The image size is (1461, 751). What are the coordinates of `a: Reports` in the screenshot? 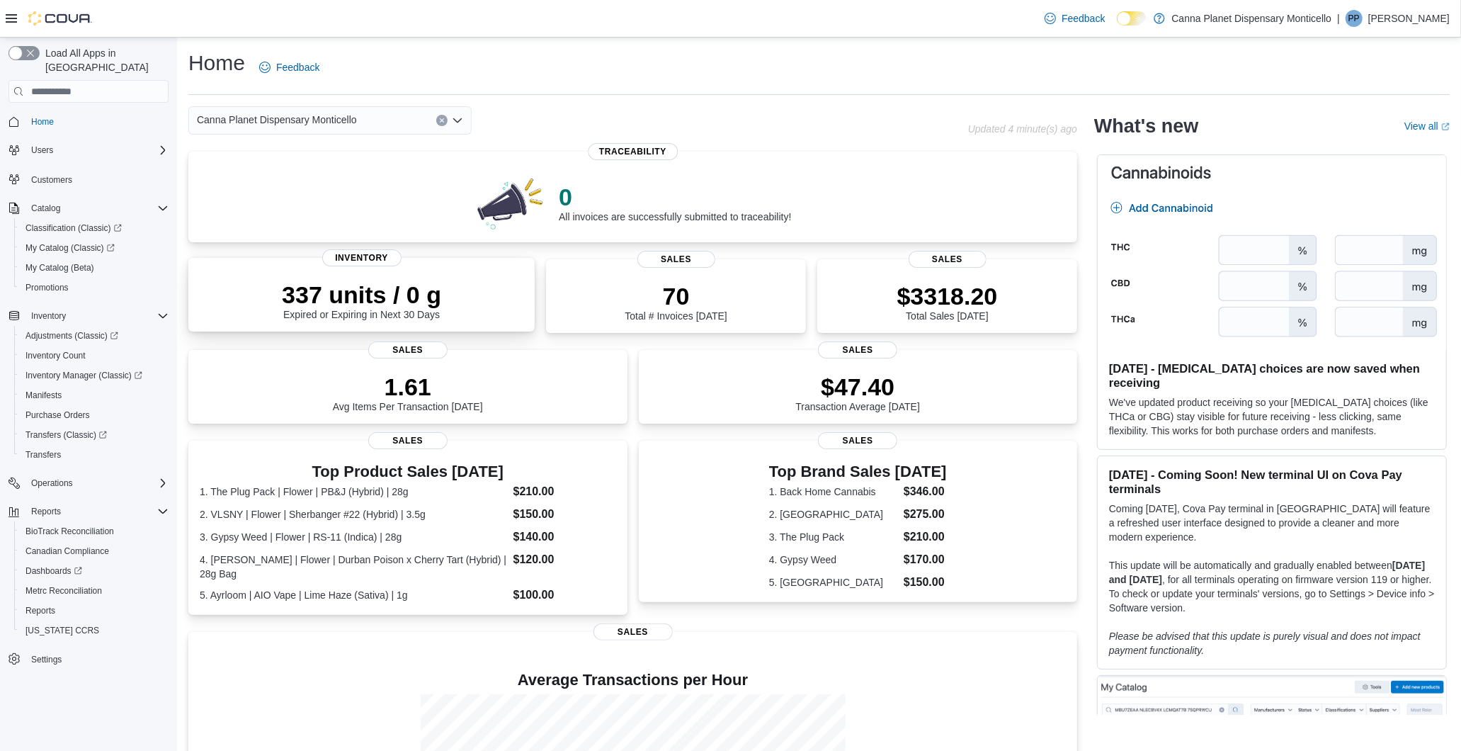 It's located at (40, 610).